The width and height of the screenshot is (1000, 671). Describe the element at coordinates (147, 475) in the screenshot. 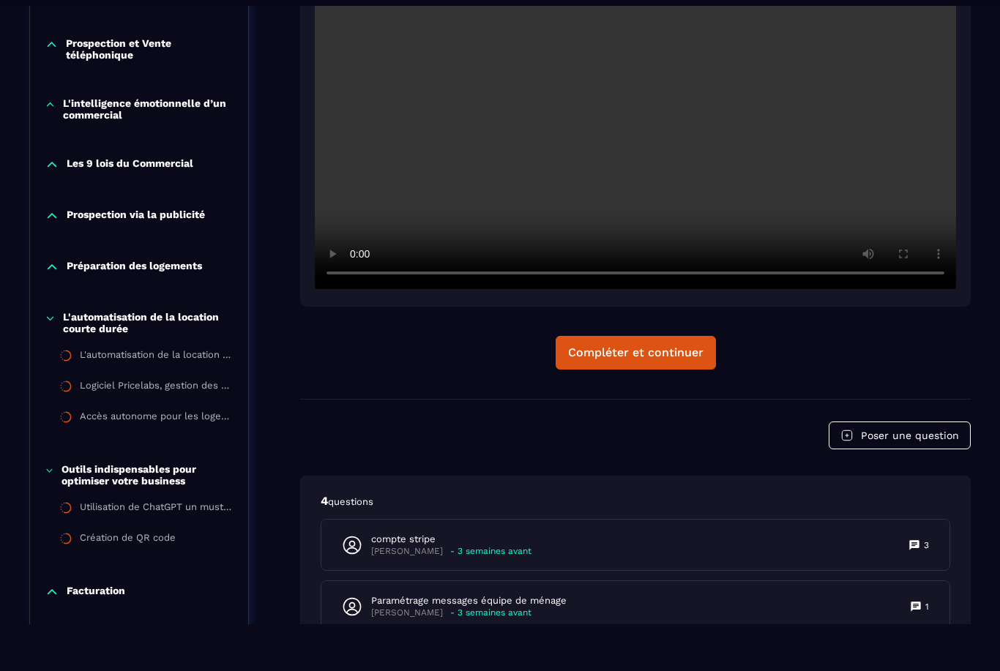

I see `p: Outils indispensables pour optimiser votre business` at that location.